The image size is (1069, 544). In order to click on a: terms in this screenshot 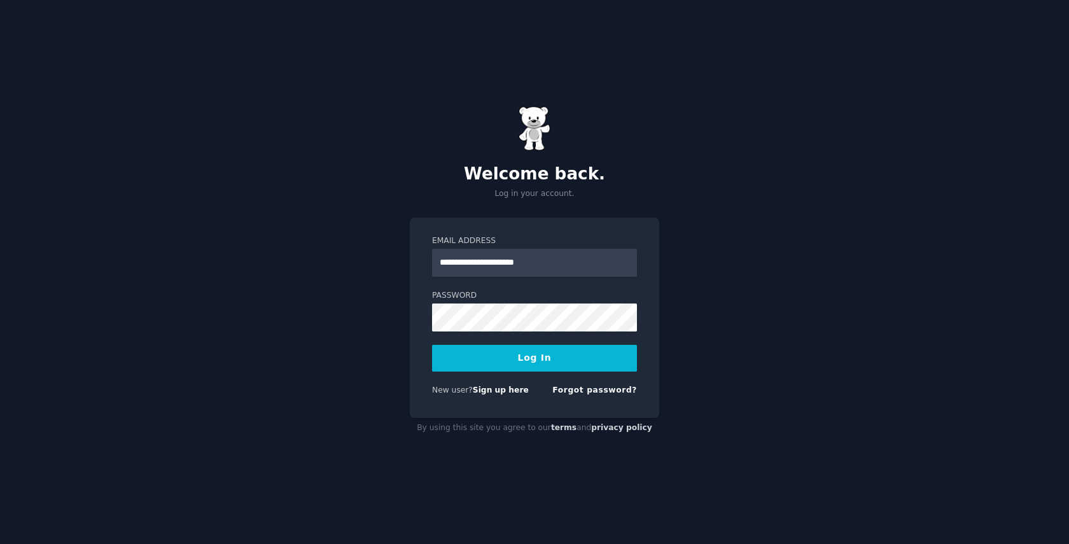, I will do `click(564, 428)`.